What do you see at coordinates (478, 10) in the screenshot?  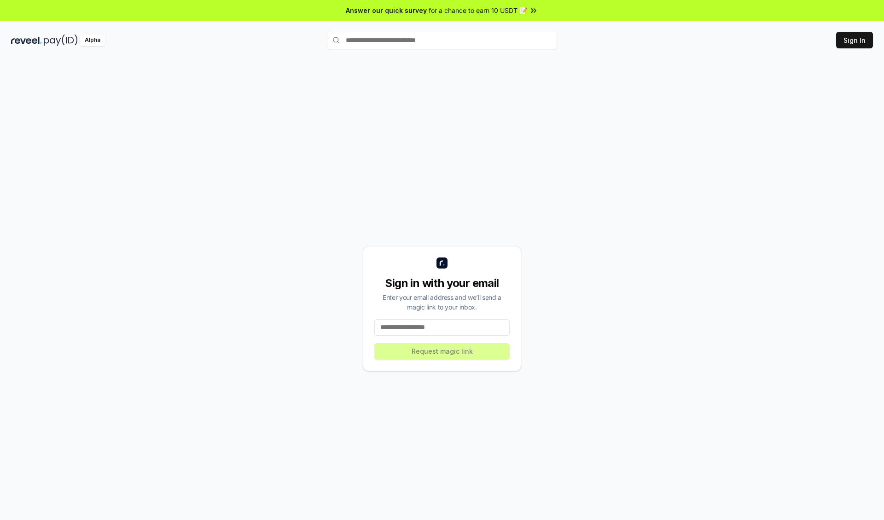 I see `span: for a chance to earn 10 USDT 📝` at bounding box center [478, 10].